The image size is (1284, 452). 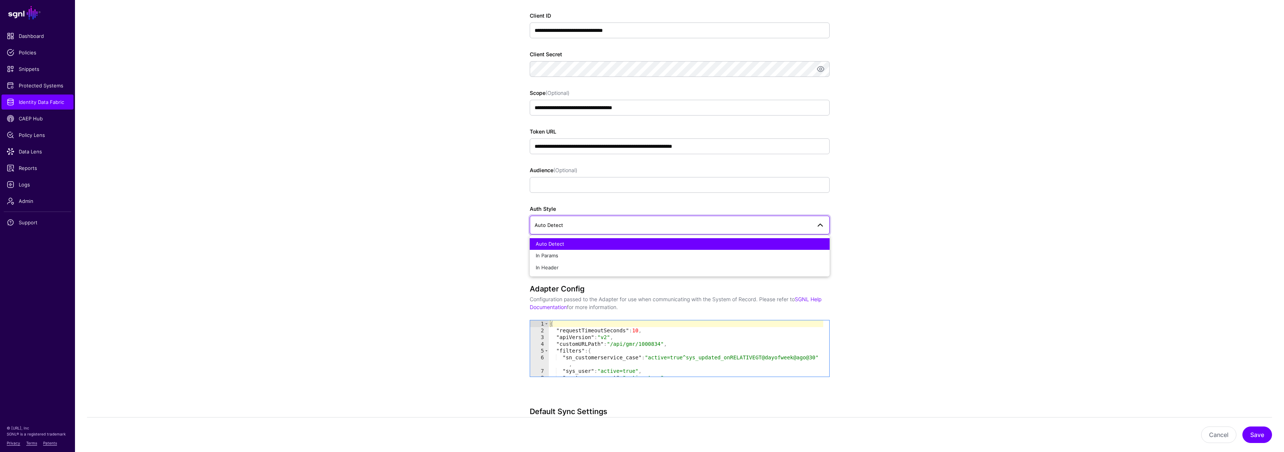 I want to click on span: Data Lens, so click(x=38, y=152).